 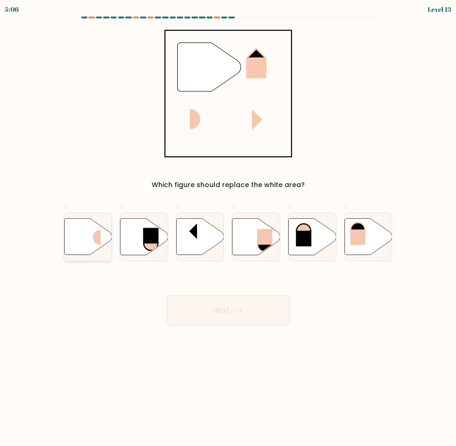 What do you see at coordinates (123, 206) in the screenshot?
I see `span: b.` at bounding box center [123, 206].